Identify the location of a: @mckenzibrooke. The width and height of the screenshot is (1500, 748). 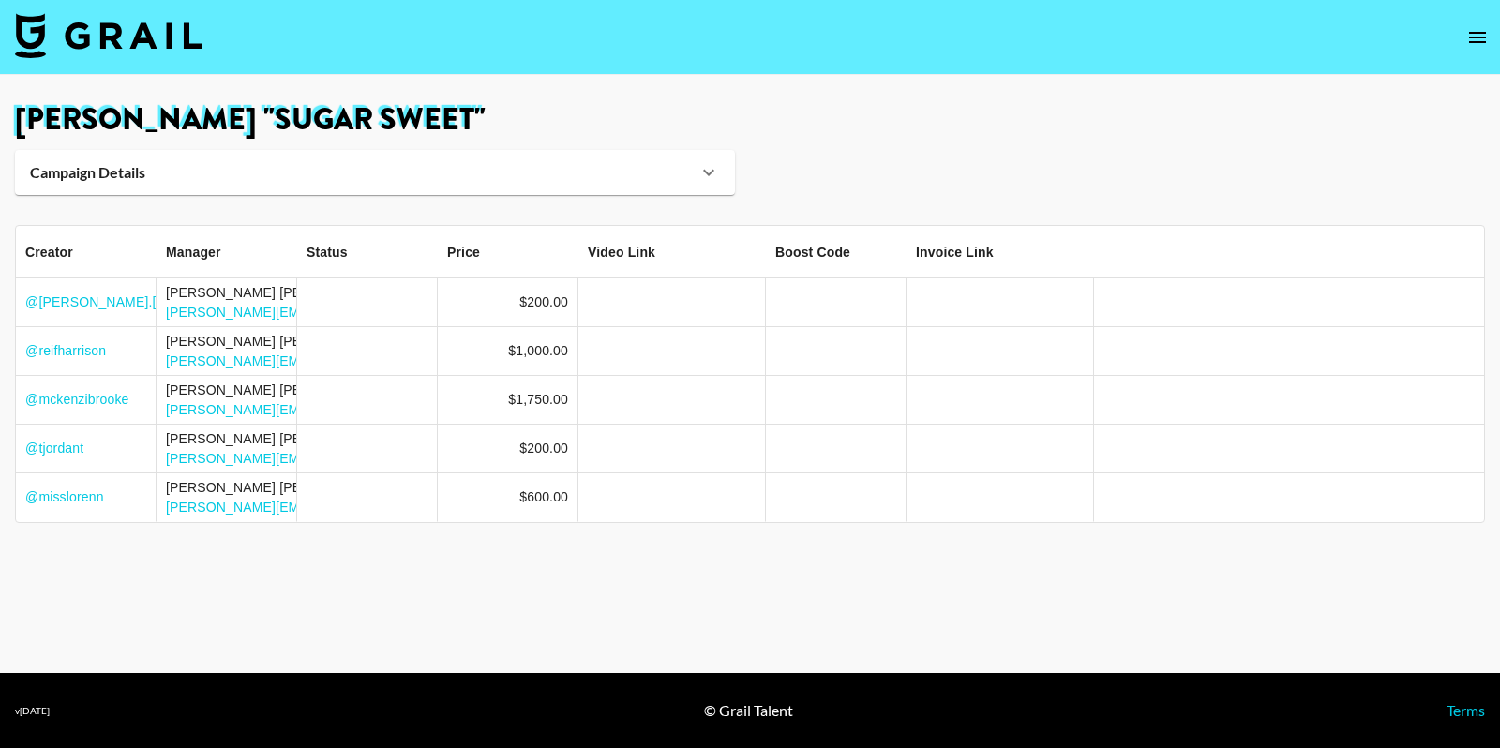
(77, 399).